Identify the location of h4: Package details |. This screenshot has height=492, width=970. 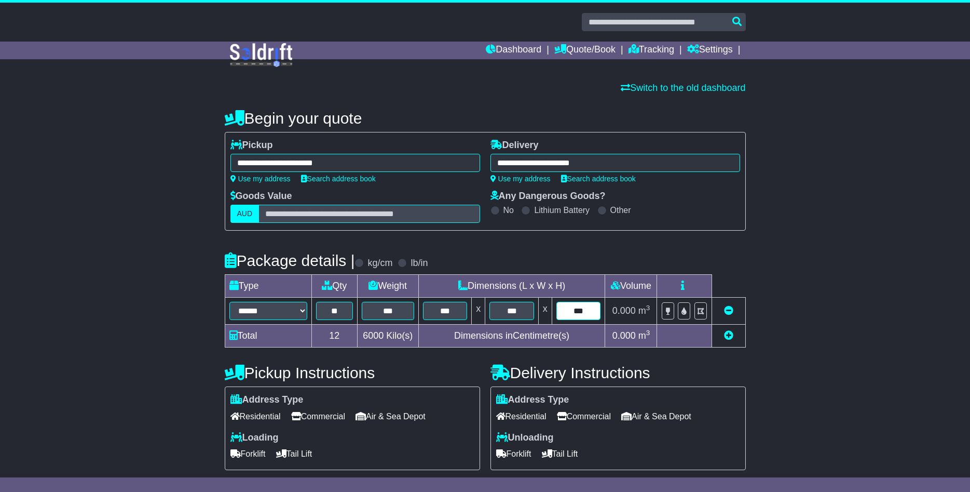
(290, 260).